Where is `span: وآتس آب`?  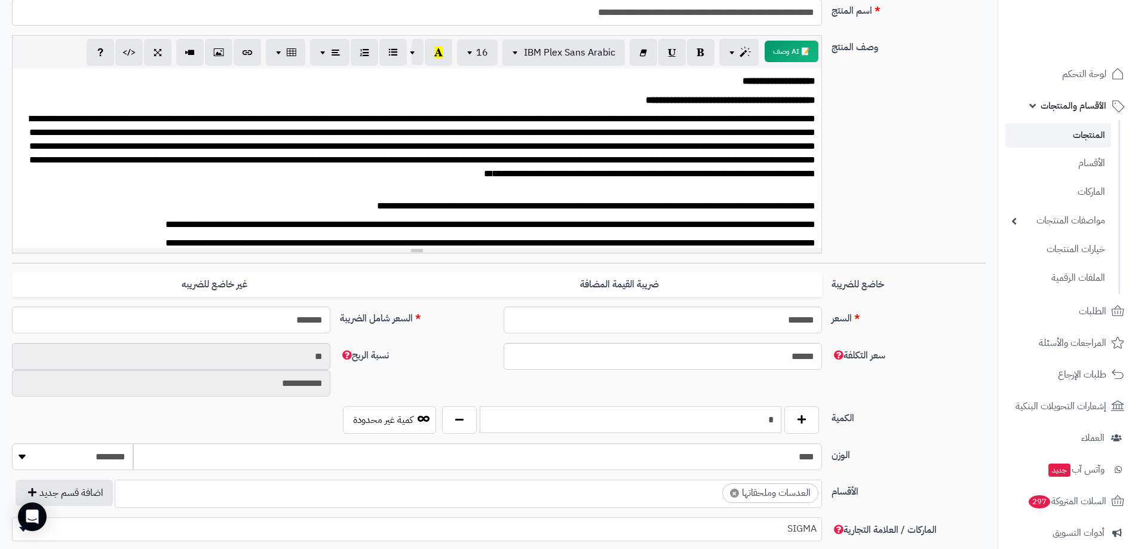 span: وآتس آب is located at coordinates (1076, 470).